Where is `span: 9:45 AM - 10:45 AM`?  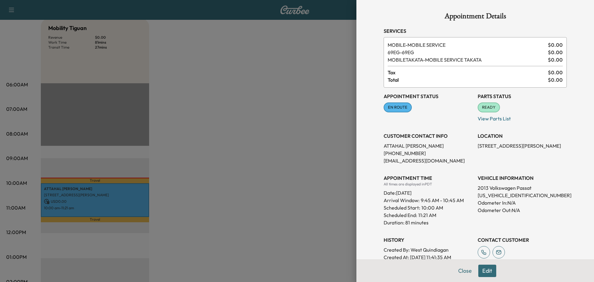
span: 9:45 AM - 10:45 AM is located at coordinates (442, 200).